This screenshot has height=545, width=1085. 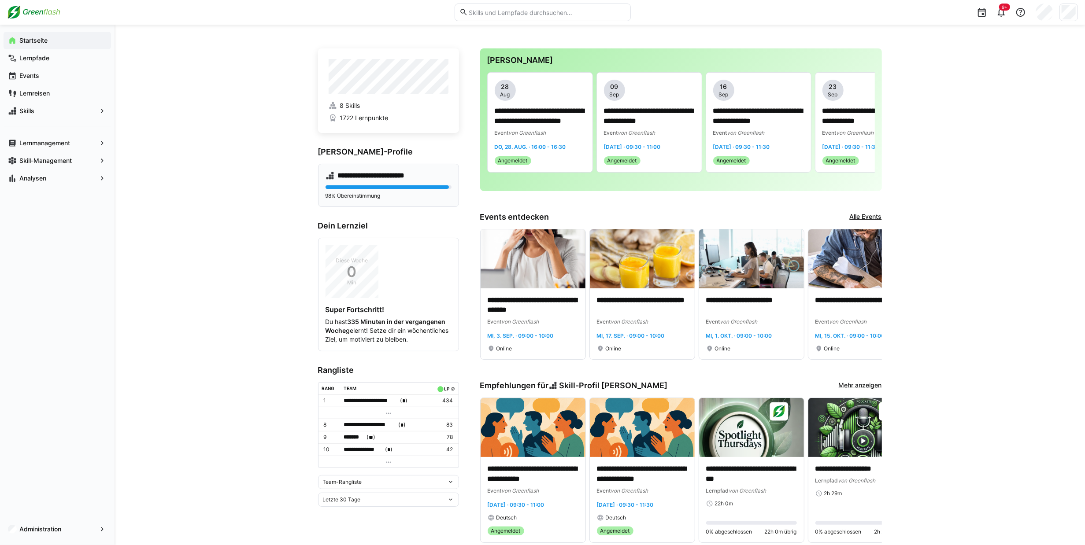 What do you see at coordinates (521, 336) in the screenshot?
I see `span: Mi, 3. Sep. · 09:00 - 10:00` at bounding box center [521, 336].